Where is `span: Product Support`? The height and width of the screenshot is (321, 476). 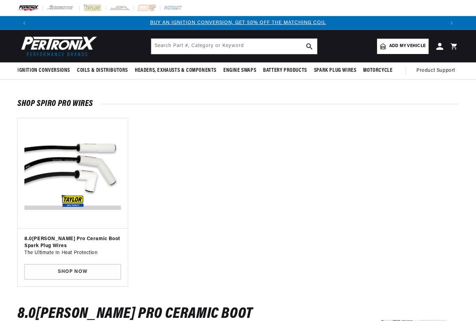
span: Product Support is located at coordinates (436, 71).